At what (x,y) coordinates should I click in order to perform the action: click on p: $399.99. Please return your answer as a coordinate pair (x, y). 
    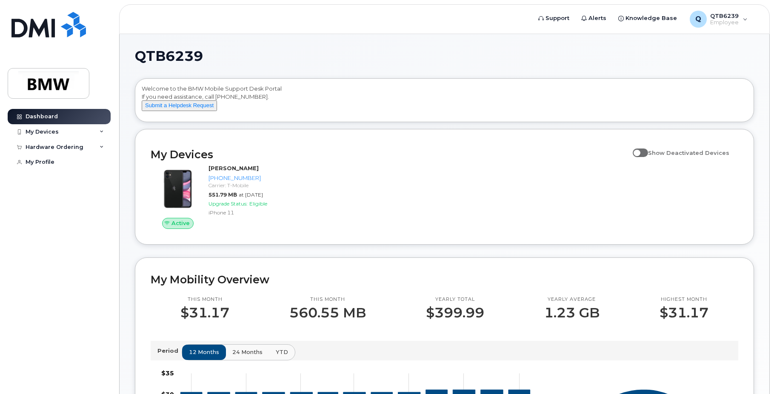
    Looking at the image, I should click on (455, 313).